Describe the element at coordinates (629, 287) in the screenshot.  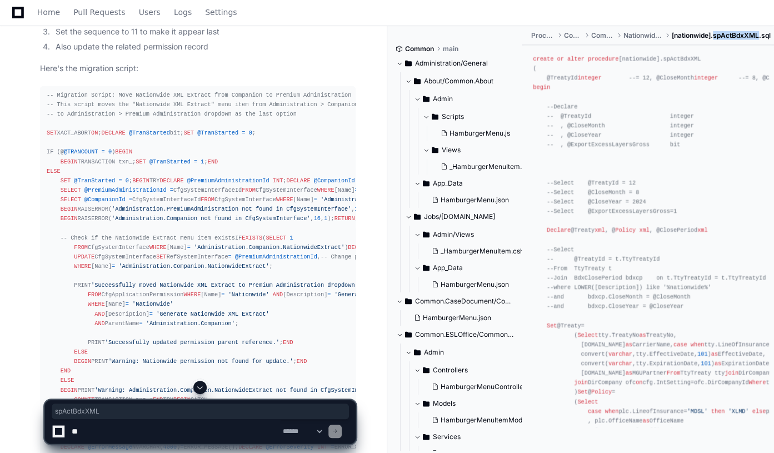
I see `span: --where LOWER([Description]) like '%nationwide%'` at that location.